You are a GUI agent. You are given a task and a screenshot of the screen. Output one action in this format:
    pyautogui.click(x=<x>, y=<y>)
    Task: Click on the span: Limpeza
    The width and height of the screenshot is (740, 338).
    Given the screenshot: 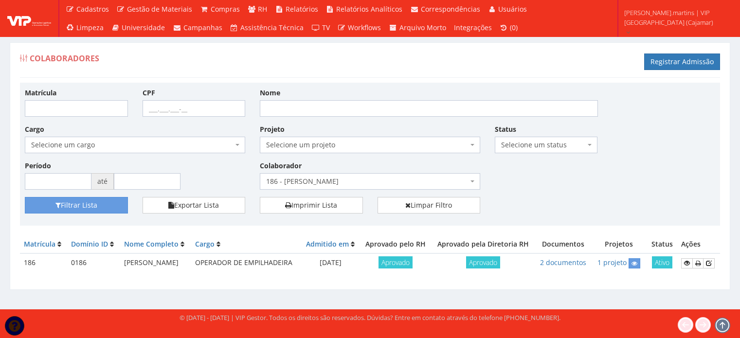 What is the action you would take?
    pyautogui.click(x=90, y=27)
    